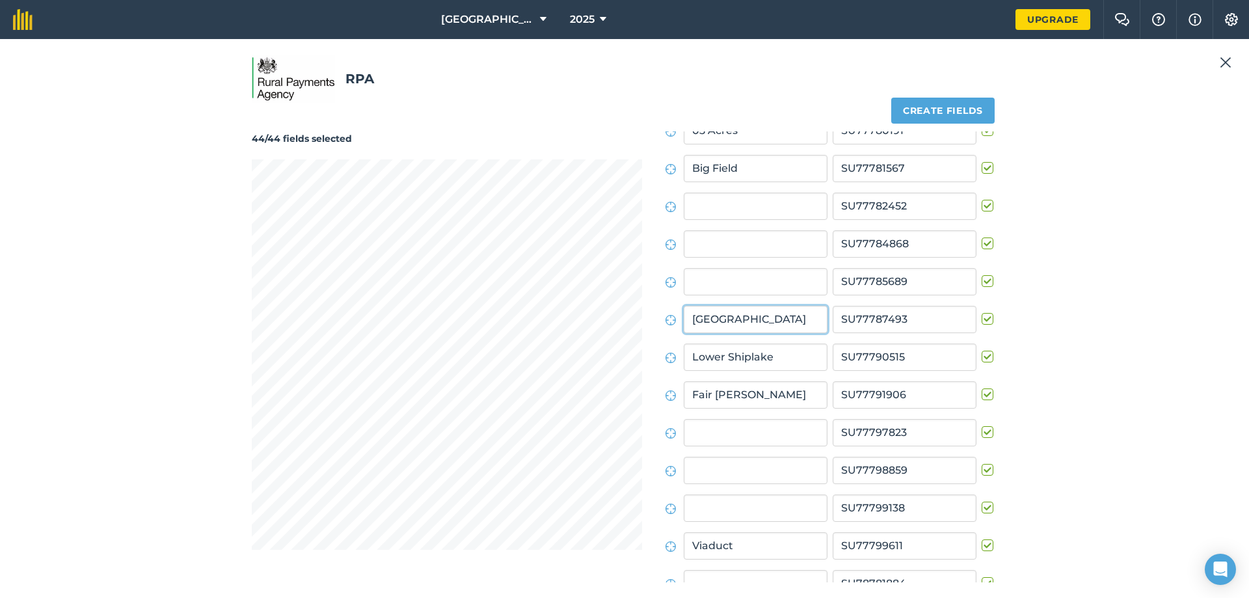  Describe the element at coordinates (293, 79) in the screenshot. I see `img: Rural Payment Agency logo` at that location.